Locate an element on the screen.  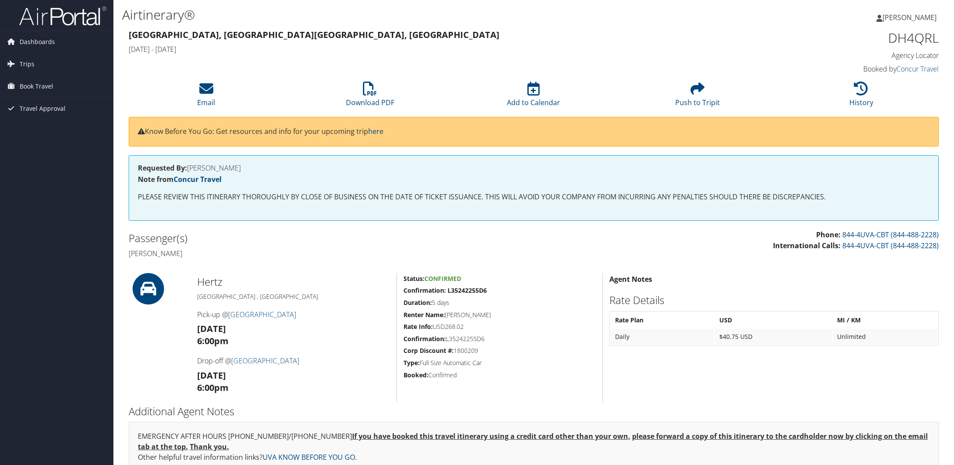
a: here is located at coordinates (375, 131).